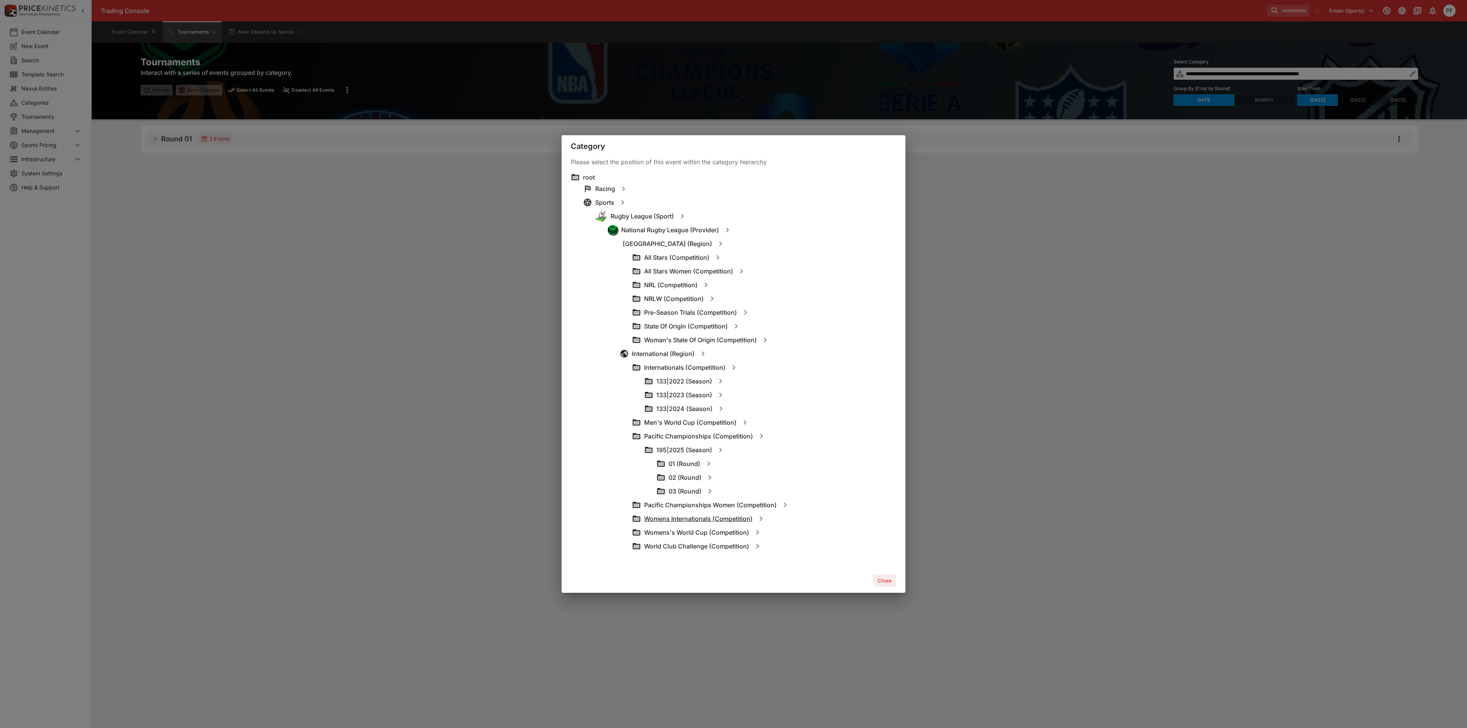  What do you see at coordinates (674, 299) in the screenshot?
I see `h6: NRLW (Competition)` at bounding box center [674, 299].